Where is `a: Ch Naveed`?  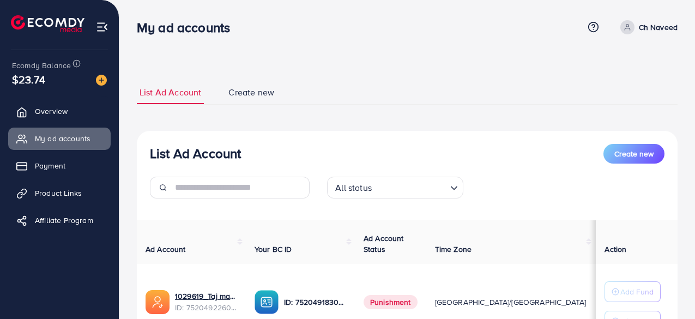 a: Ch Naveed is located at coordinates (646, 27).